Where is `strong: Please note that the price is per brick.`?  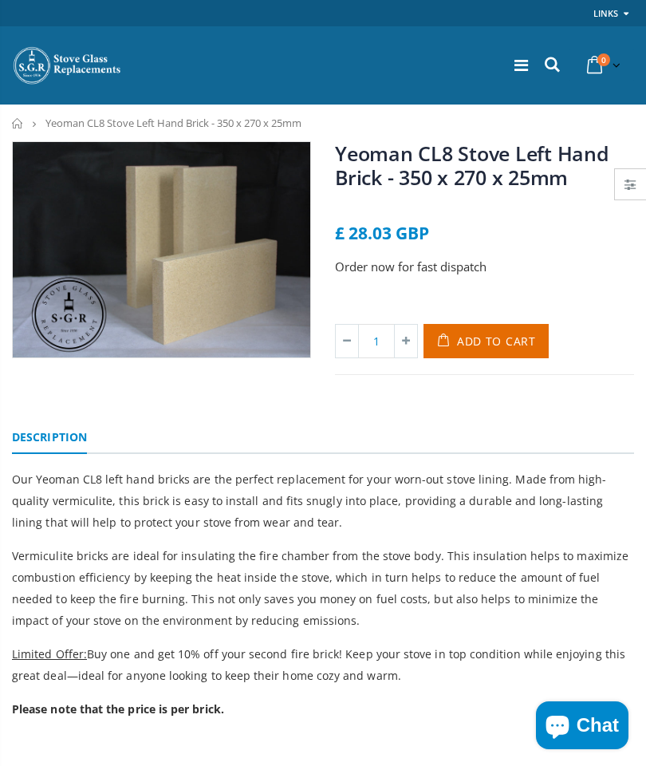
strong: Please note that the price is per brick. is located at coordinates (118, 708).